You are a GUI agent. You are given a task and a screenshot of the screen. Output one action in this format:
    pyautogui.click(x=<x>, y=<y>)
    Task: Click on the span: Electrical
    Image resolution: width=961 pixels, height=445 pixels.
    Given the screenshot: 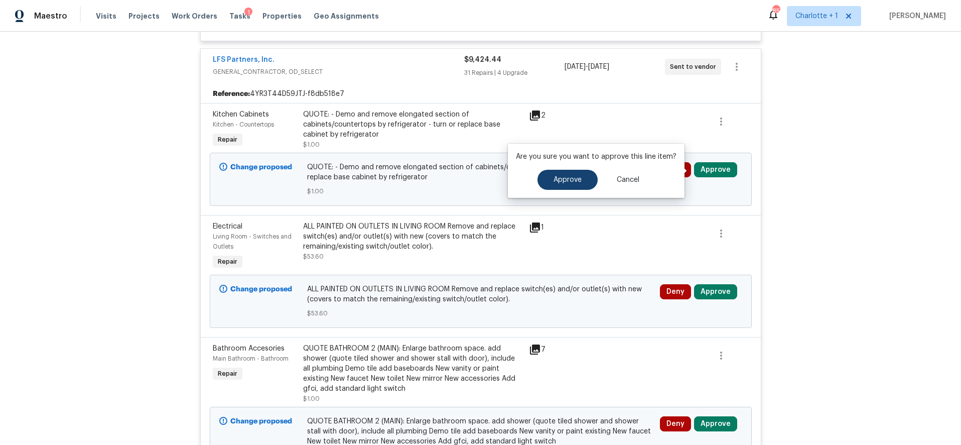 What is the action you would take?
    pyautogui.click(x=227, y=226)
    